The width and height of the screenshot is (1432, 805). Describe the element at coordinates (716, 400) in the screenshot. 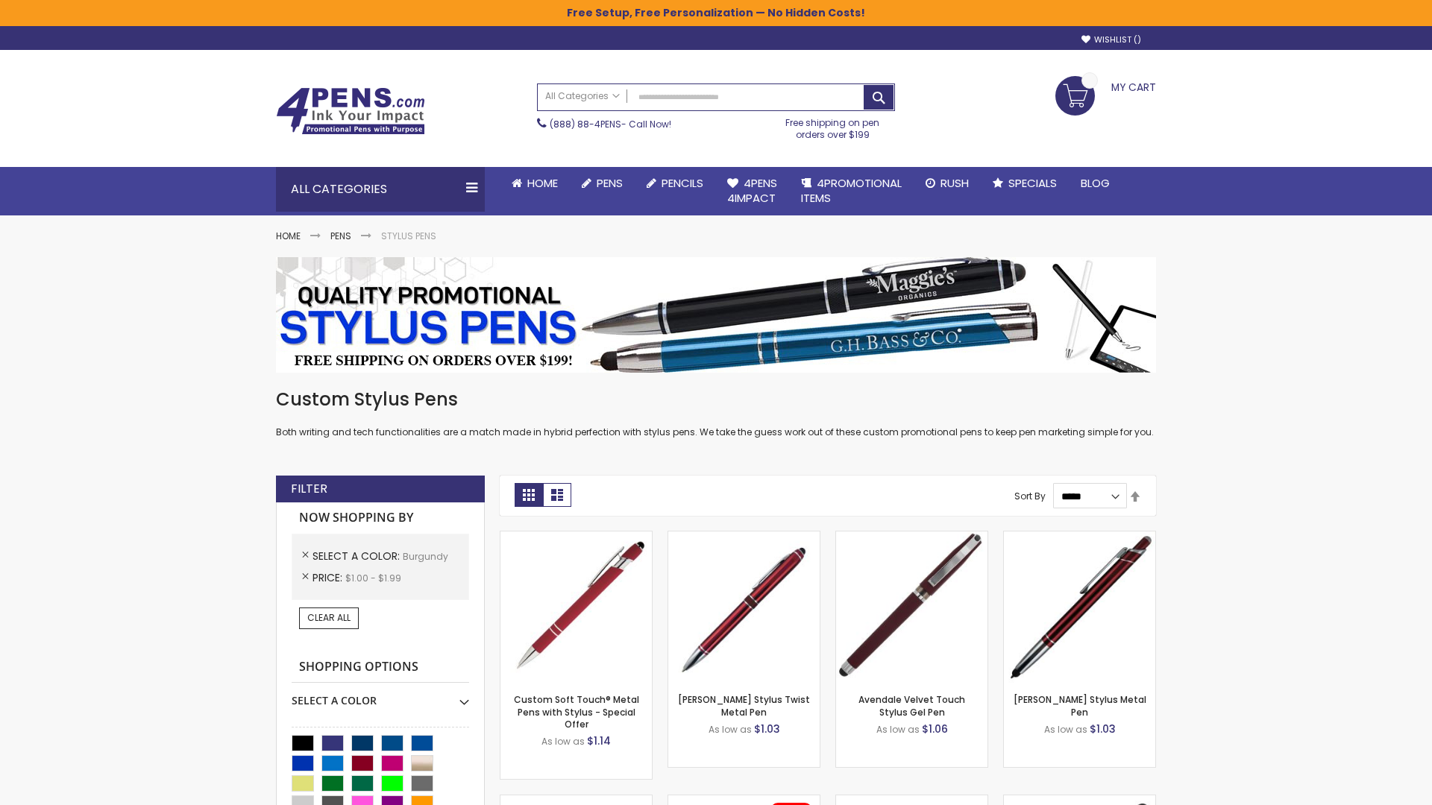

I see `h1: Custom Stylus Pens` at that location.